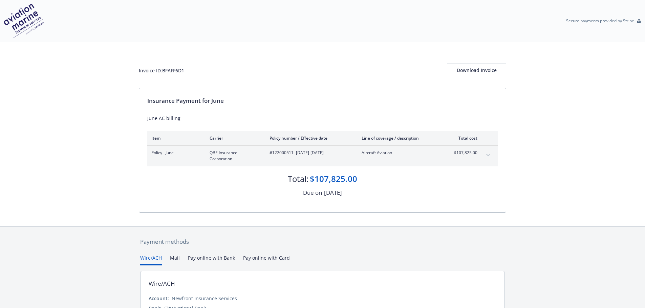 This screenshot has height=308, width=645. What do you see at coordinates (234, 138) in the screenshot?
I see `div: Carrier` at bounding box center [234, 138].